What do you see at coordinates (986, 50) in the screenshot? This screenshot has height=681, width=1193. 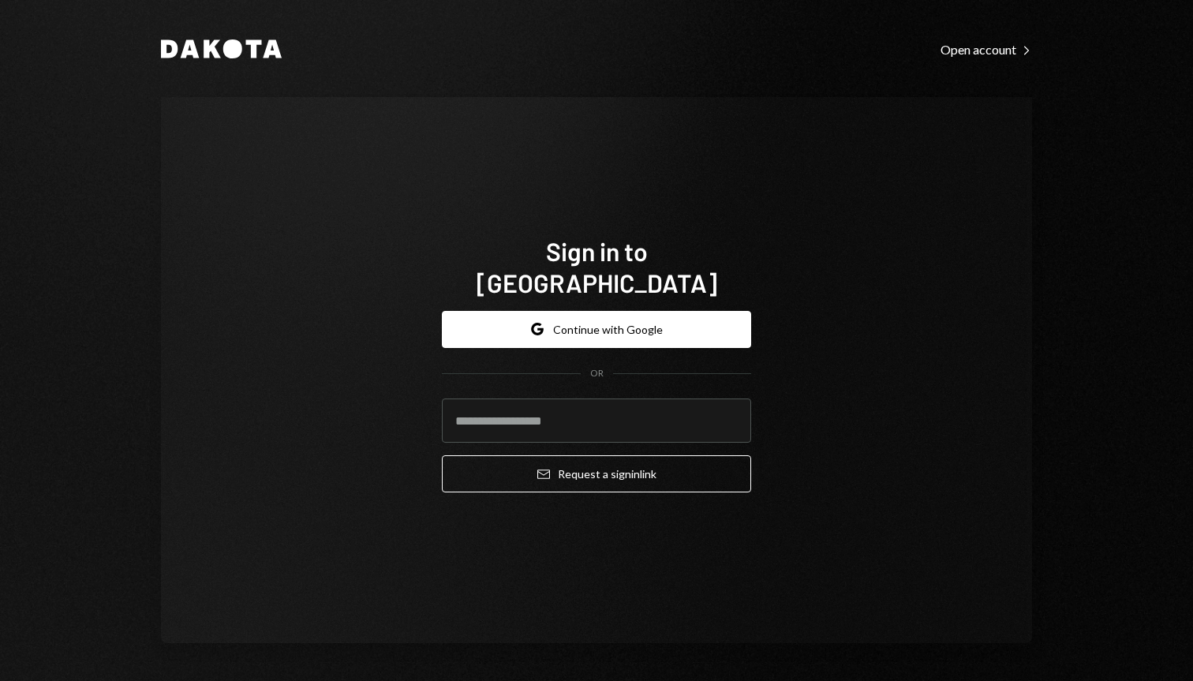 I see `div: Open account` at bounding box center [986, 50].